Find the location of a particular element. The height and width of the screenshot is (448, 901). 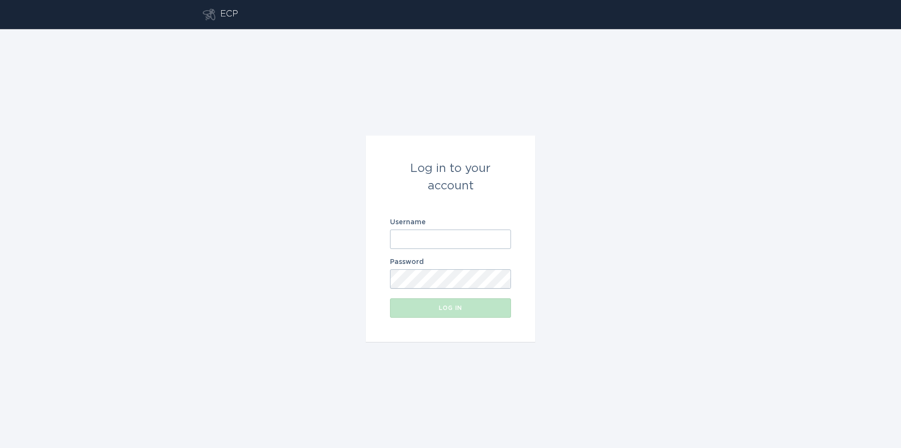

div: Log in is located at coordinates (451, 308).